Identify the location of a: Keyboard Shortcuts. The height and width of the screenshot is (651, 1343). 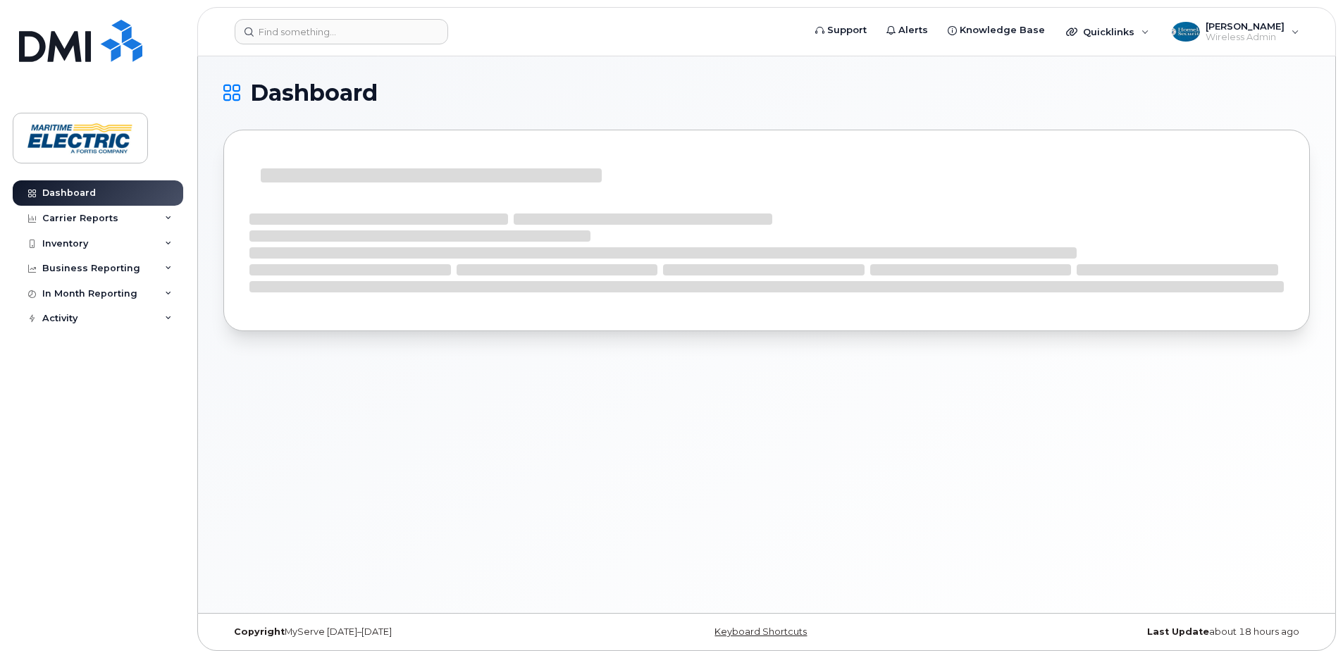
(761, 632).